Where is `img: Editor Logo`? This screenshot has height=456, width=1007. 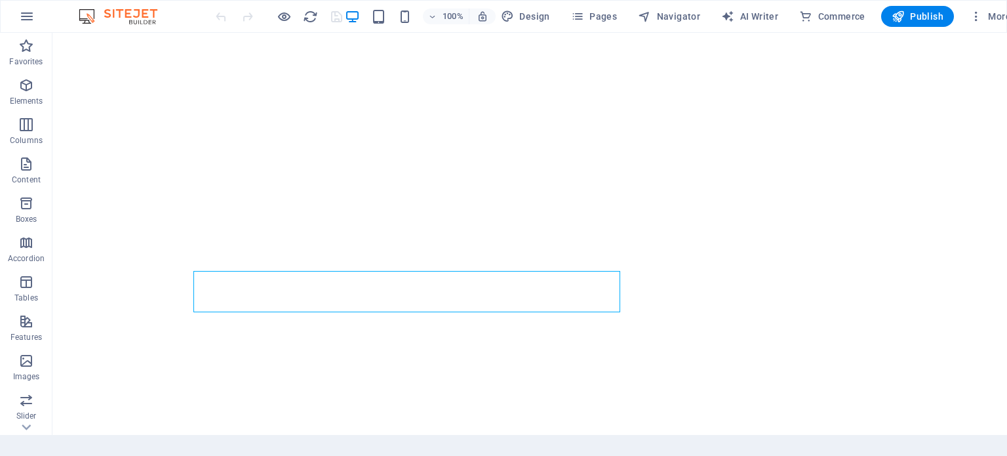 img: Editor Logo is located at coordinates (125, 16).